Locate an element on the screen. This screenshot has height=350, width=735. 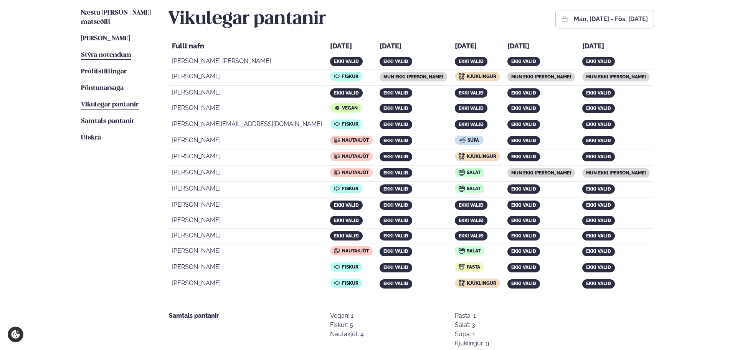
span: Prófílstillingar is located at coordinates (104, 71).